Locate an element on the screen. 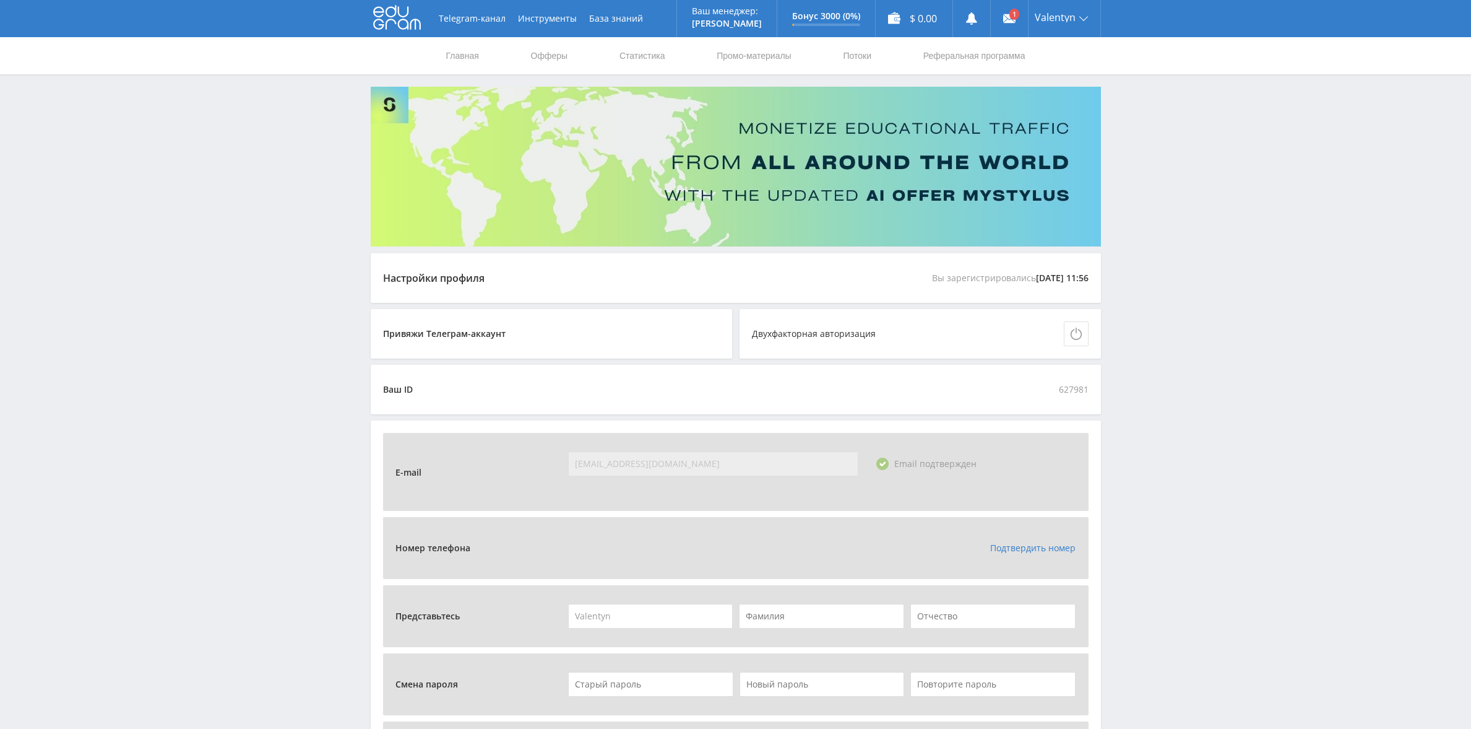  div: Настройки профиля is located at coordinates (434, 278).